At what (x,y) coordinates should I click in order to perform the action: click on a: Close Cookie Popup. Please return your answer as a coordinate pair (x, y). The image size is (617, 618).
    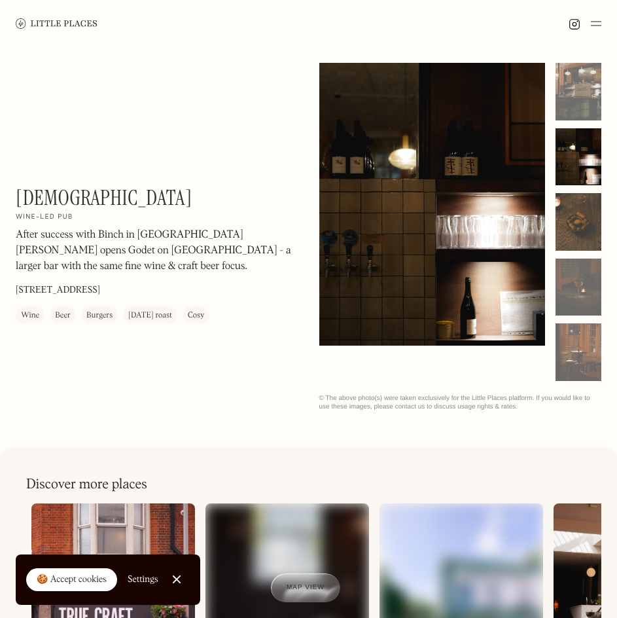
    Looking at the image, I should click on (177, 579).